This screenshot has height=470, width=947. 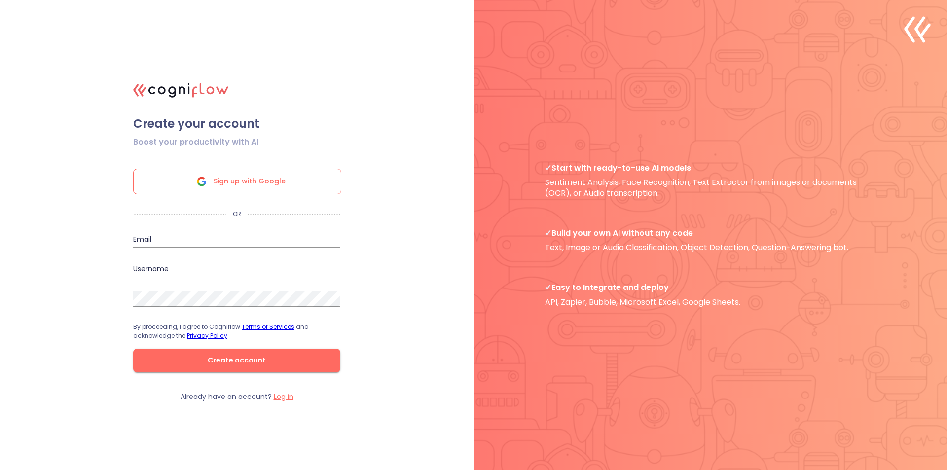 I want to click on label: Log in, so click(x=284, y=397).